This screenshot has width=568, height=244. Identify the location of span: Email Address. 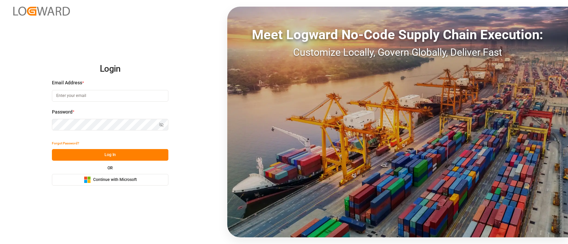
(67, 83).